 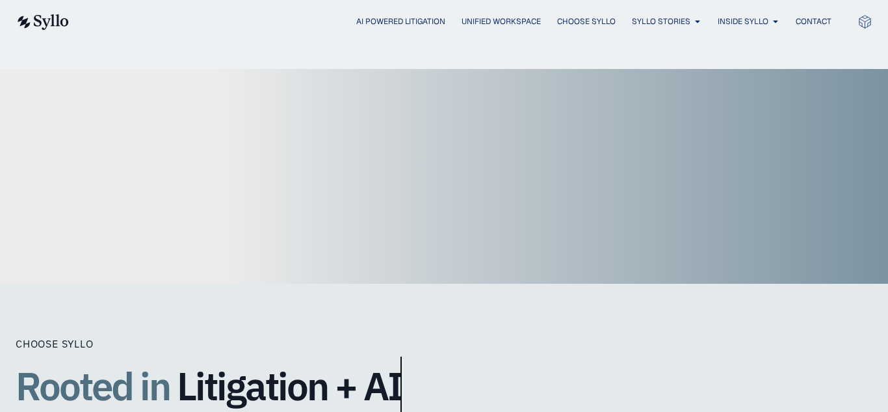 I want to click on a: Syllo Stories, so click(x=661, y=21).